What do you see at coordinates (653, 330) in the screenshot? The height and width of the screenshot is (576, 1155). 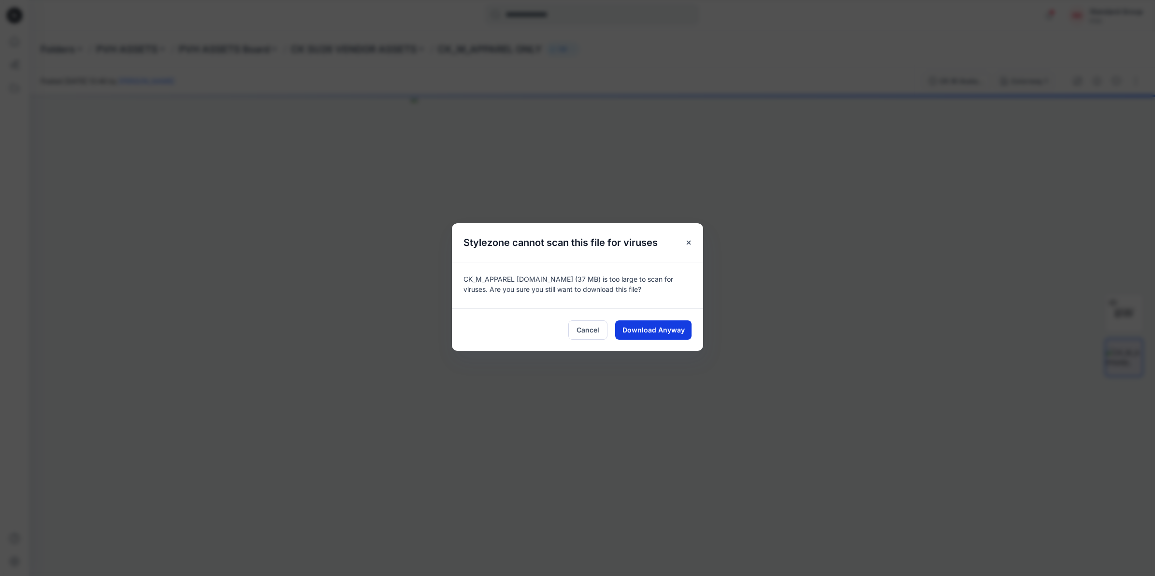 I see `button: Download Anyway` at bounding box center [653, 330].